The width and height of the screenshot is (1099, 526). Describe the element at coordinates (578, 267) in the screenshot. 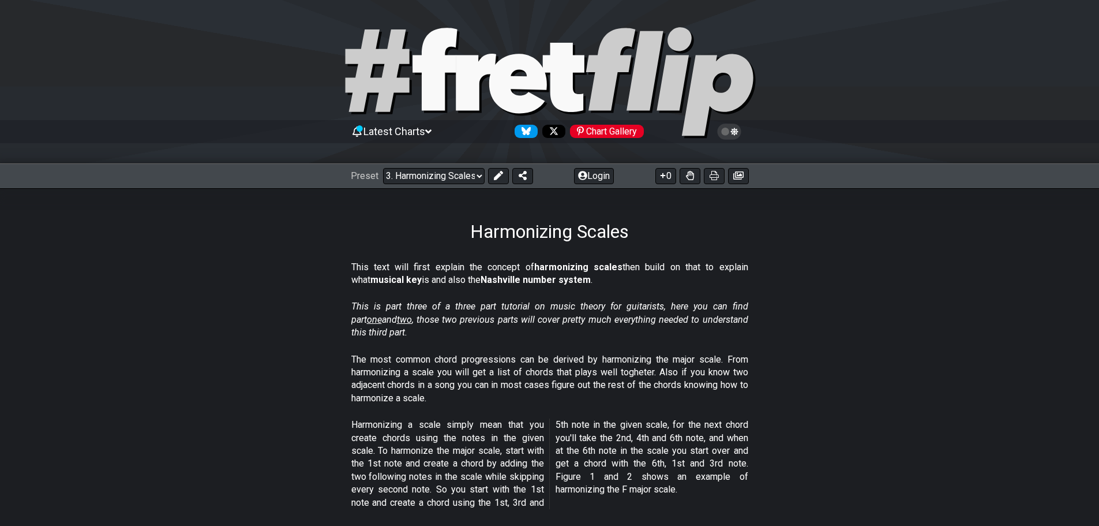

I see `strong: harmonizing scales` at that location.